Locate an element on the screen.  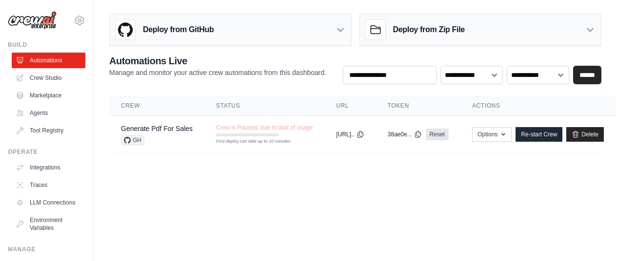
a: Delete is located at coordinates (585, 135).